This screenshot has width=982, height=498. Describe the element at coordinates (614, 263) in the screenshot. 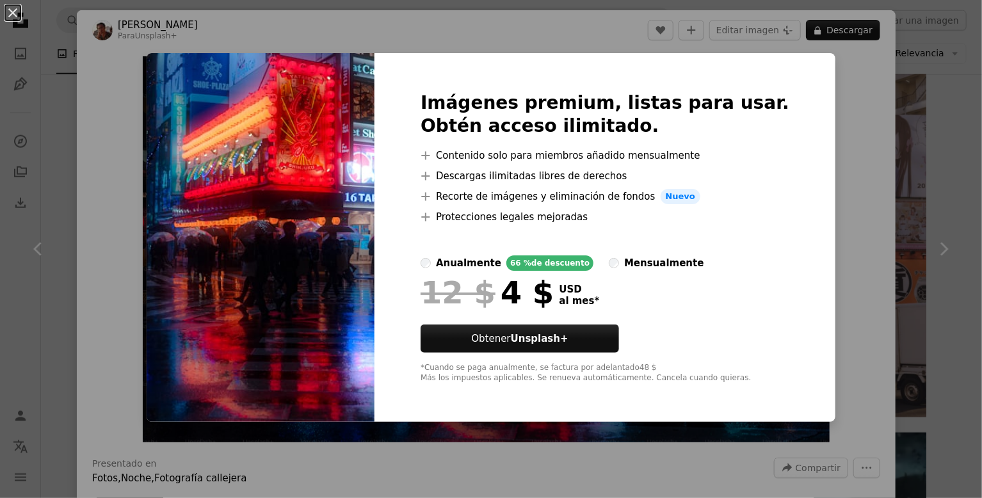

I see `input: mensualmente` at that location.